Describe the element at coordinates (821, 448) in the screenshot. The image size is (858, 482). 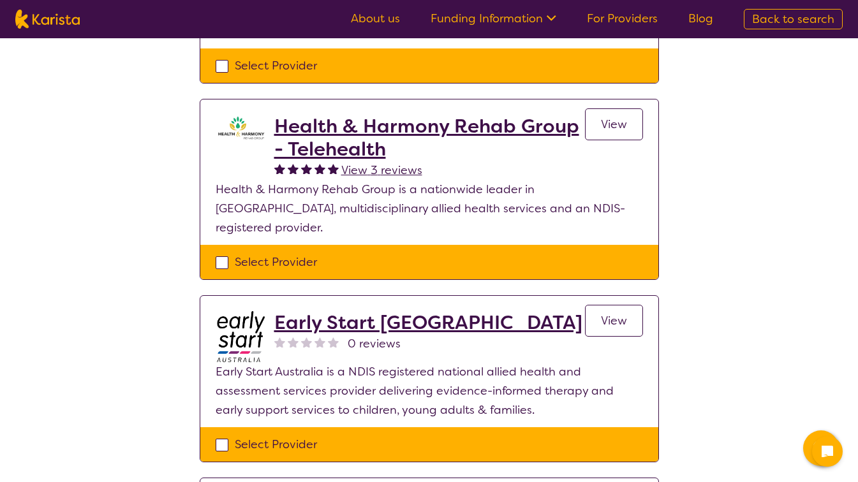
I see `button: Channel Menu` at that location.